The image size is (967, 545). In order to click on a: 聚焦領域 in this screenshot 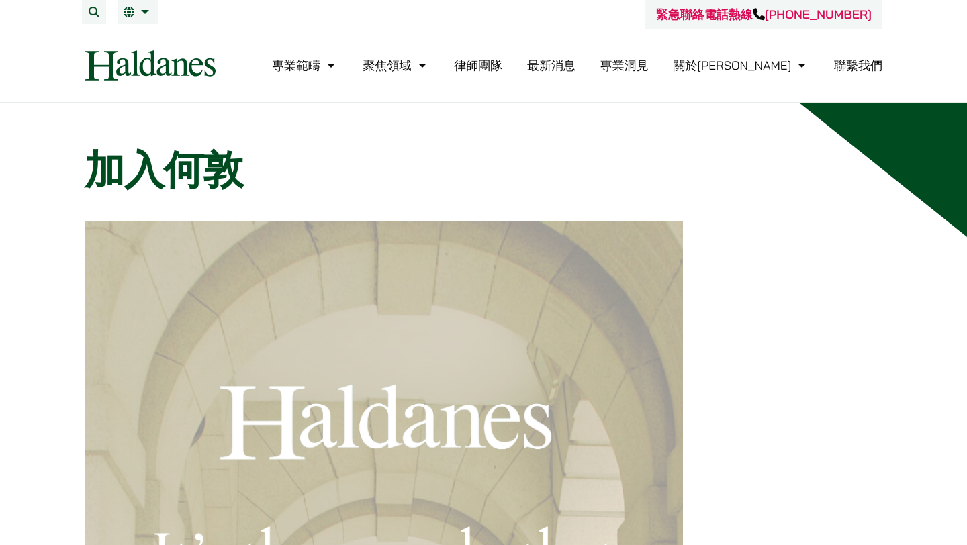, I will do `click(396, 65)`.